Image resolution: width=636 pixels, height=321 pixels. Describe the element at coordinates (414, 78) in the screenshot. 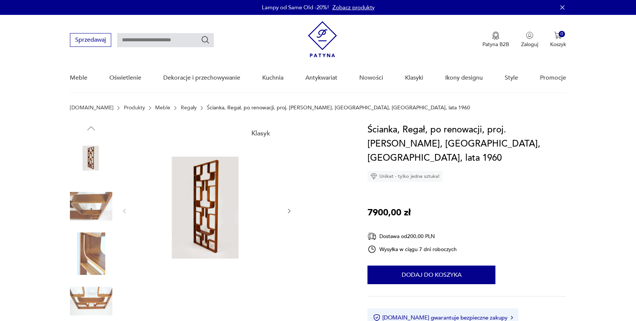

I see `a: Klasyki` at that location.